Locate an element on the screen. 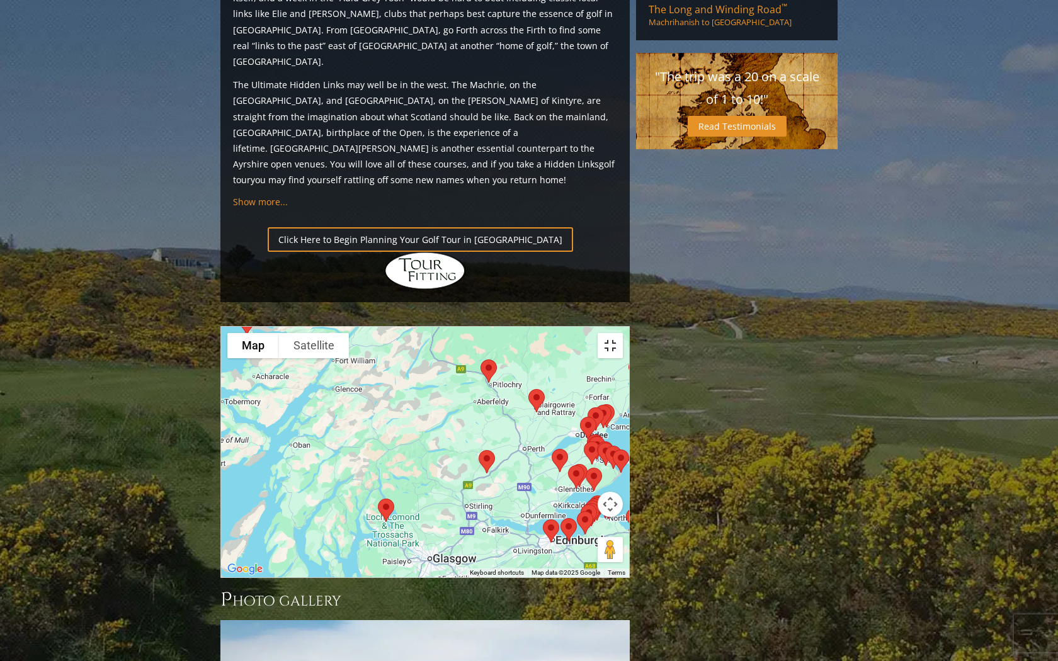 The width and height of the screenshot is (1058, 661). img: Google is located at coordinates (245, 569).